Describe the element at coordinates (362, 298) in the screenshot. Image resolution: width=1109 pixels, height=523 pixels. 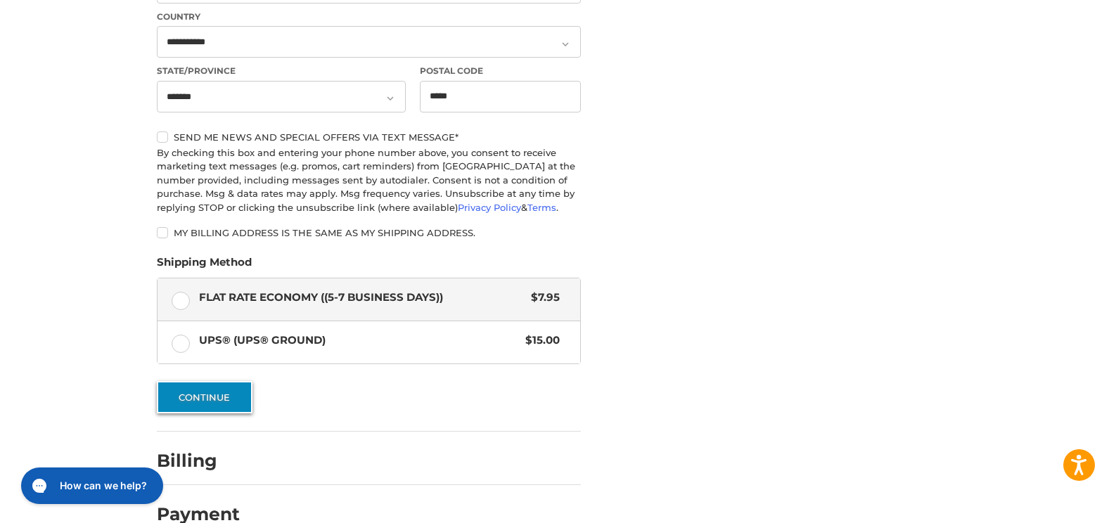
I see `span: Flat Rate Economy ((5-7 Business Days))` at that location.